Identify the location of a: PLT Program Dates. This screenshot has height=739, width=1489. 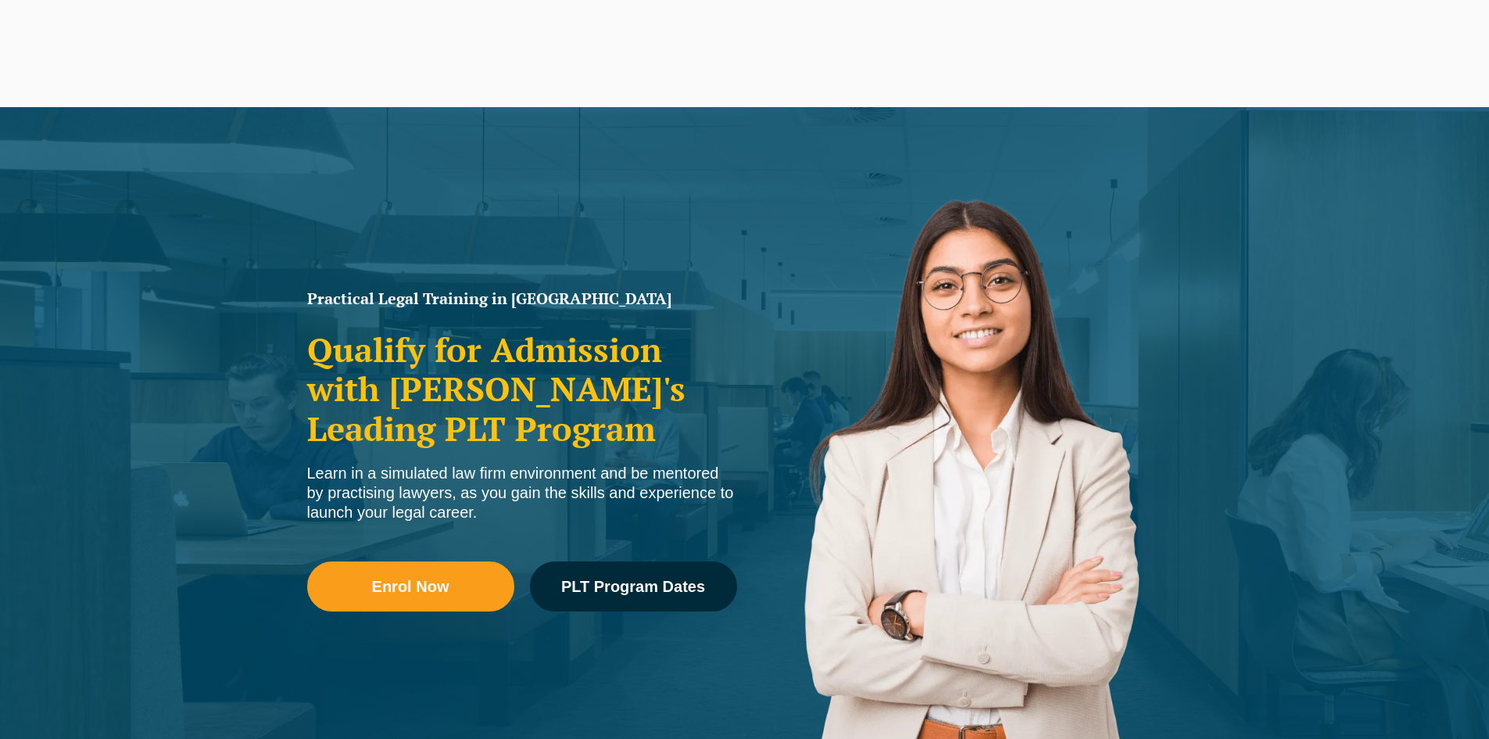
(633, 586).